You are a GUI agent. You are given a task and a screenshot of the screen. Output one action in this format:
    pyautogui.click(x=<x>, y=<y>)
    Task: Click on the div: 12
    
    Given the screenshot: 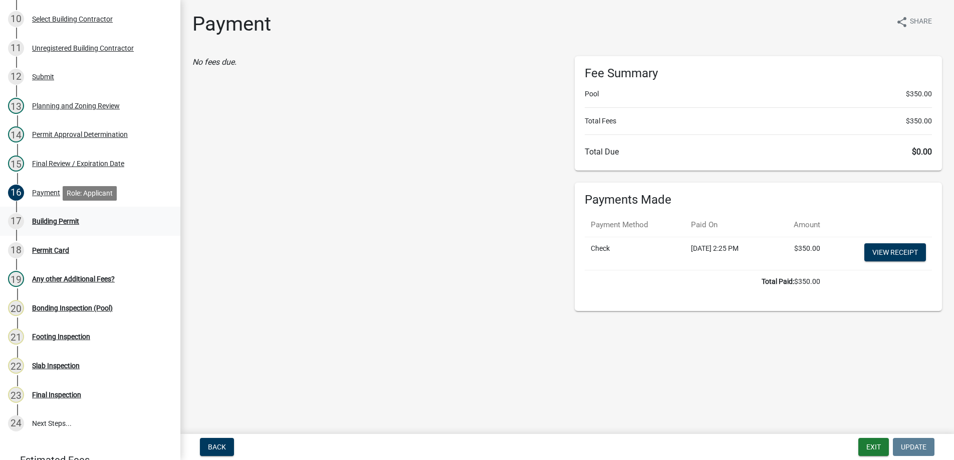 What is the action you would take?
    pyautogui.click(x=16, y=77)
    